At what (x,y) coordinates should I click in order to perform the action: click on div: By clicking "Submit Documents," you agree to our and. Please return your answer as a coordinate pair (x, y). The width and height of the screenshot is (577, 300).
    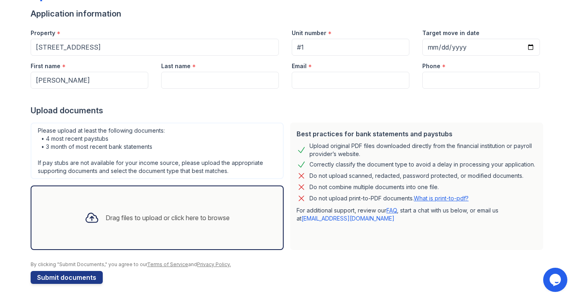
    Looking at the image, I should click on (288, 264).